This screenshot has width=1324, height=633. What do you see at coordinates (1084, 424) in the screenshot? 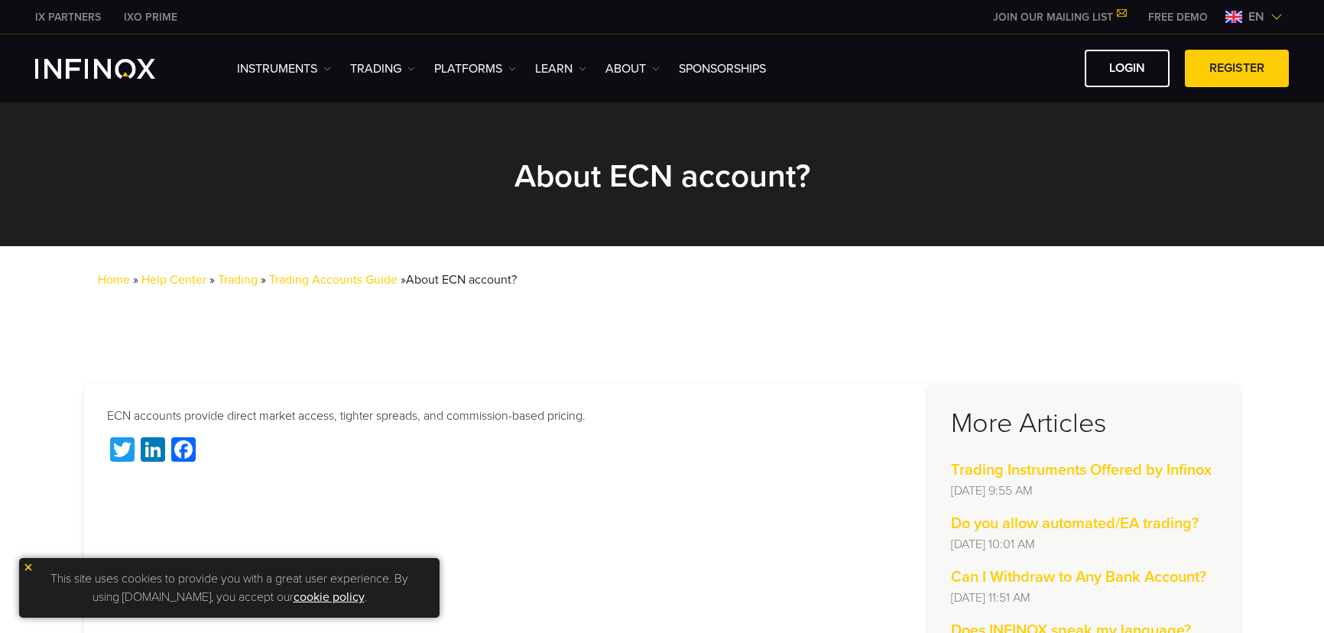
I see `h3: More Articles` at bounding box center [1084, 424].